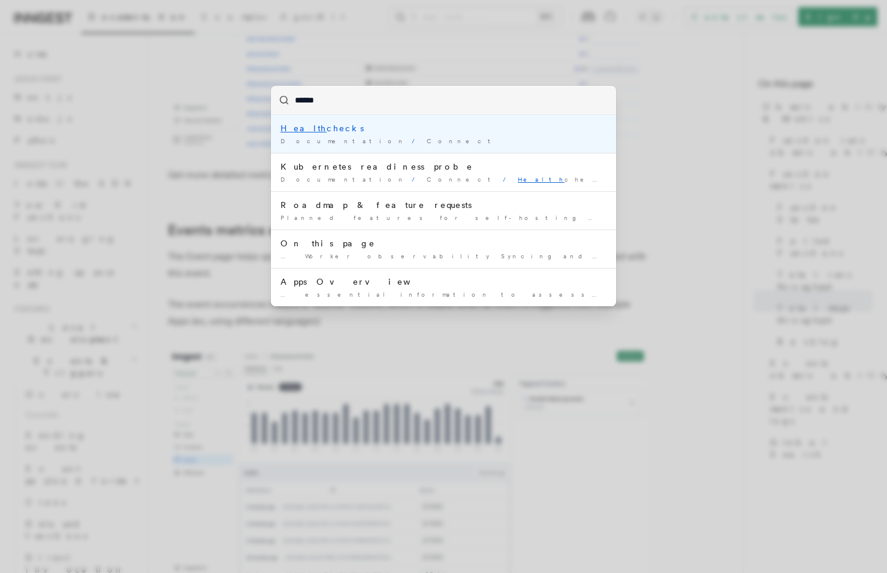 This screenshot has width=887, height=573. Describe the element at coordinates (443, 218) in the screenshot. I see `div: Planned features for self-hosting include: Improved checks. Backlog …` at that location.